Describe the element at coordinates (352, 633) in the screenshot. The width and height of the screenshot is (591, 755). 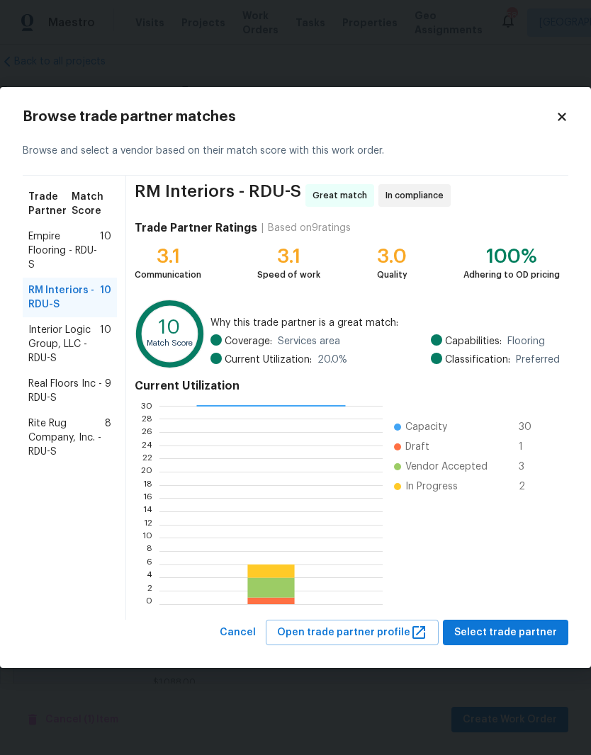
I see `span: Open trade partner profile` at that location.